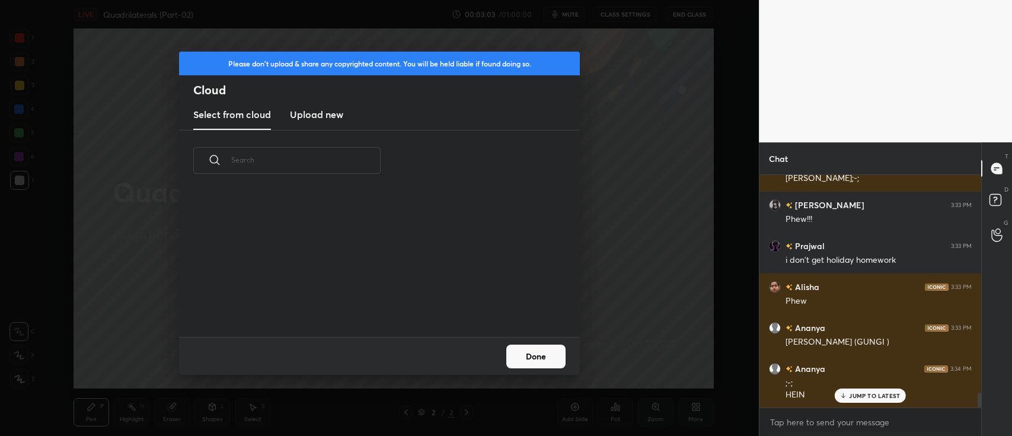 The image size is (1012, 436). I want to click on div: HEIN, so click(878, 395).